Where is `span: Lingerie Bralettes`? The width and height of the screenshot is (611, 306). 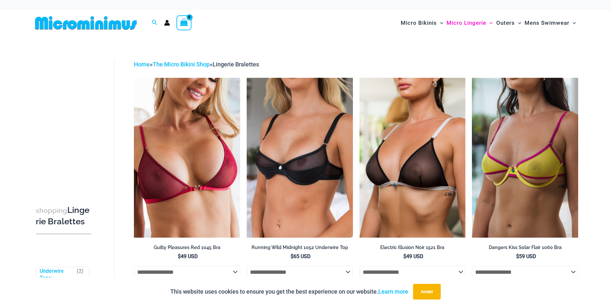
span: Lingerie Bralettes is located at coordinates (236, 64).